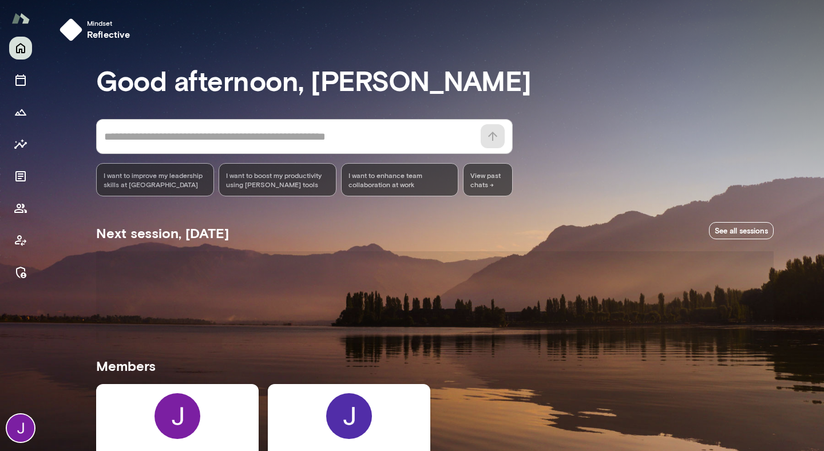 Image resolution: width=824 pixels, height=451 pixels. What do you see at coordinates (435, 366) in the screenshot?
I see `h5: Members` at bounding box center [435, 366].